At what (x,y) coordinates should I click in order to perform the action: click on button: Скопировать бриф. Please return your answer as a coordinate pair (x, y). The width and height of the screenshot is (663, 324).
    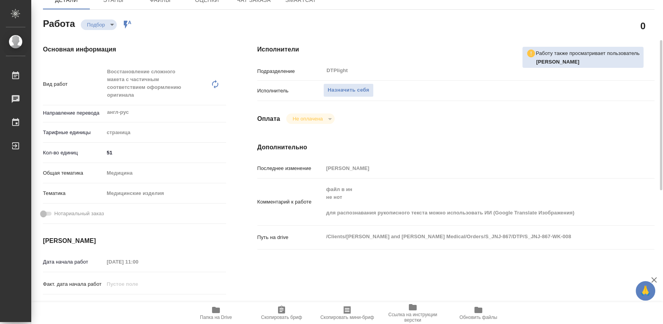
    Looking at the image, I should click on (281, 313).